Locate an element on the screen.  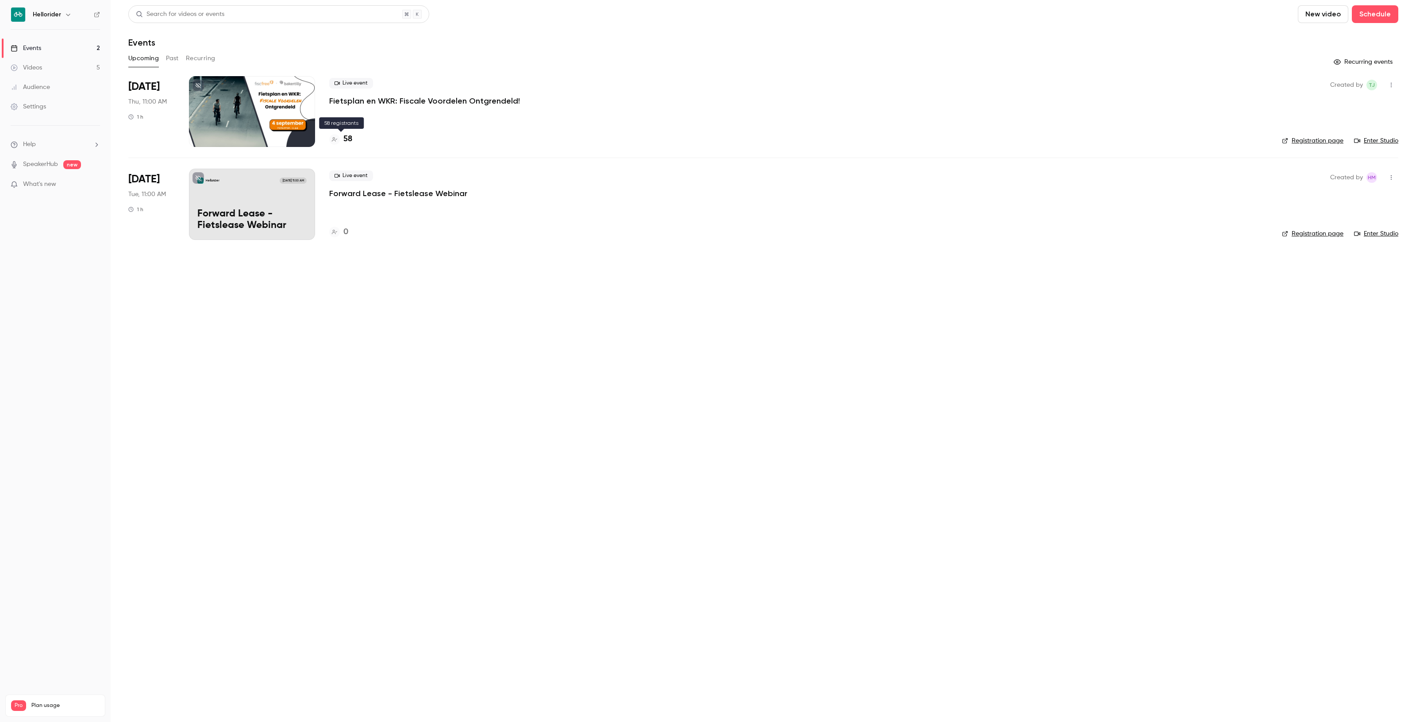
button: New video is located at coordinates (1323, 14).